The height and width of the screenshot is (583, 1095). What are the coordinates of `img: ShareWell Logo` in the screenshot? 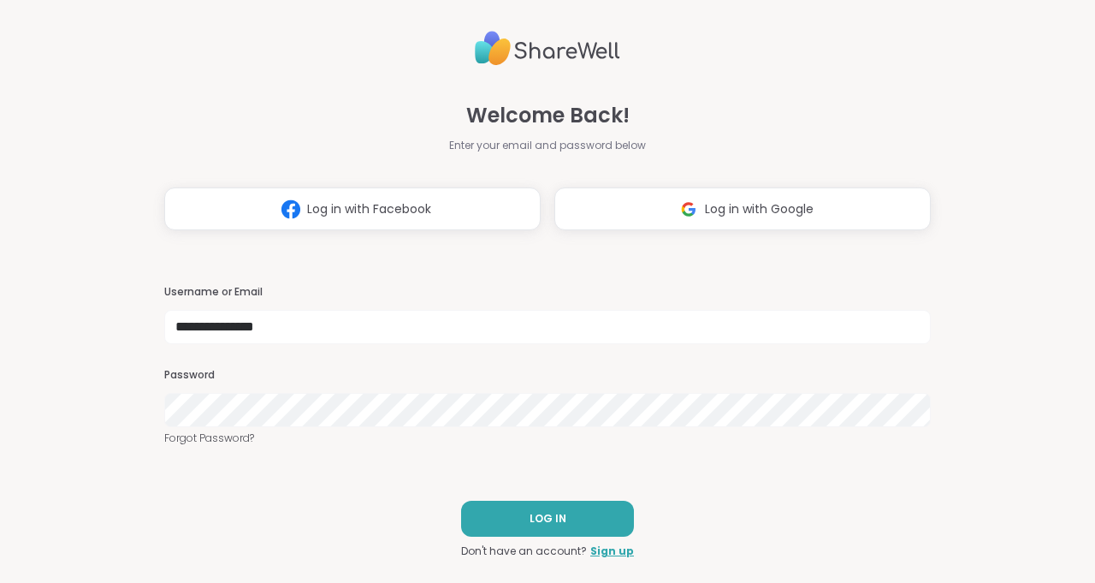 It's located at (548, 48).